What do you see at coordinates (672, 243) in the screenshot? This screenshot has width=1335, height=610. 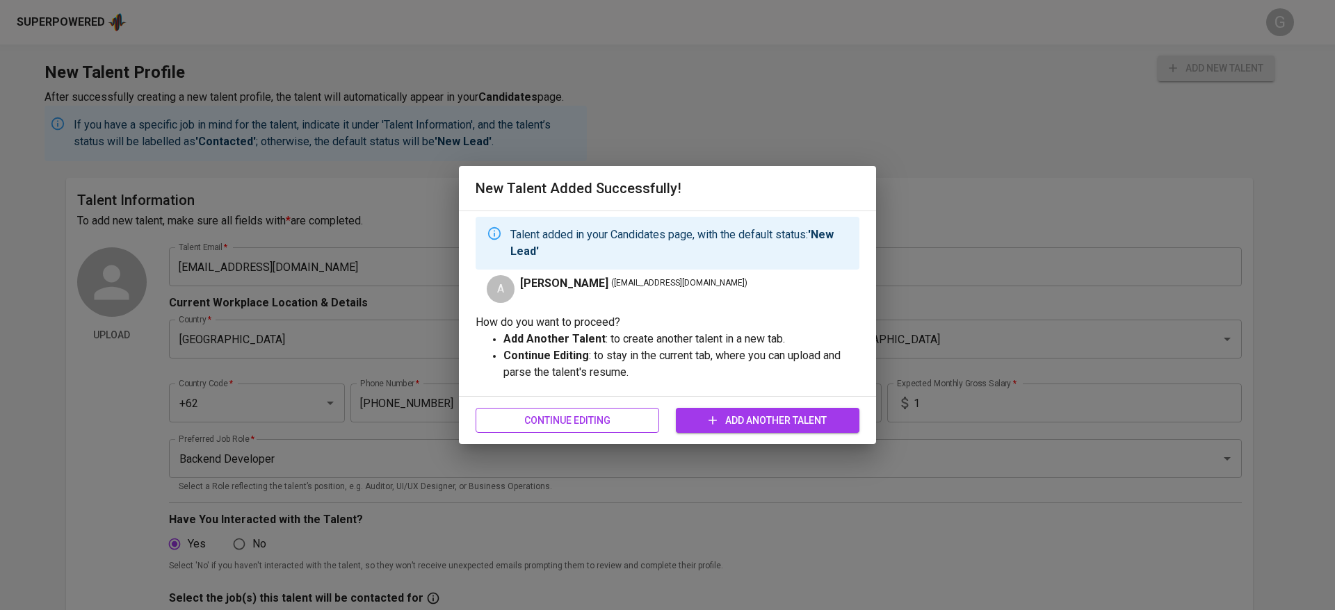 I see `strong: 'New Lead'` at bounding box center [672, 243].